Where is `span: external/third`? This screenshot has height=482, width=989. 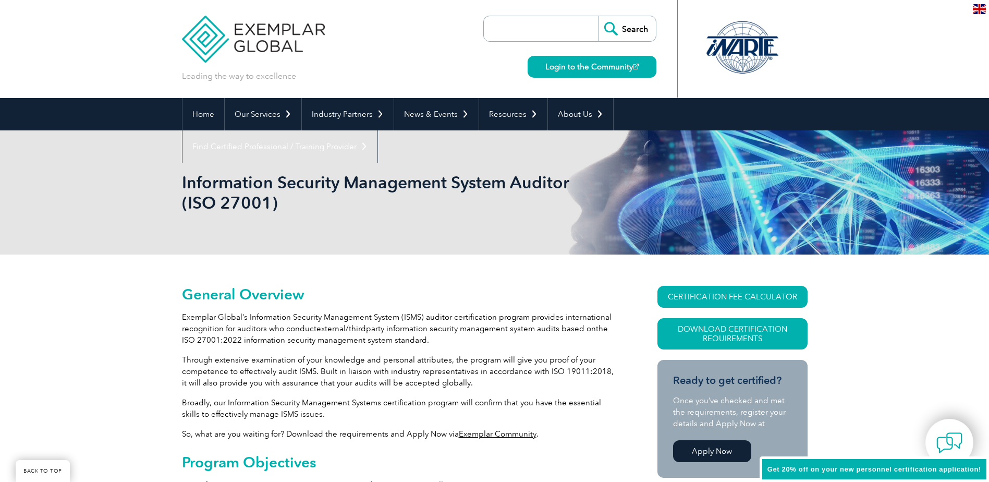
span: external/third is located at coordinates (341, 329).